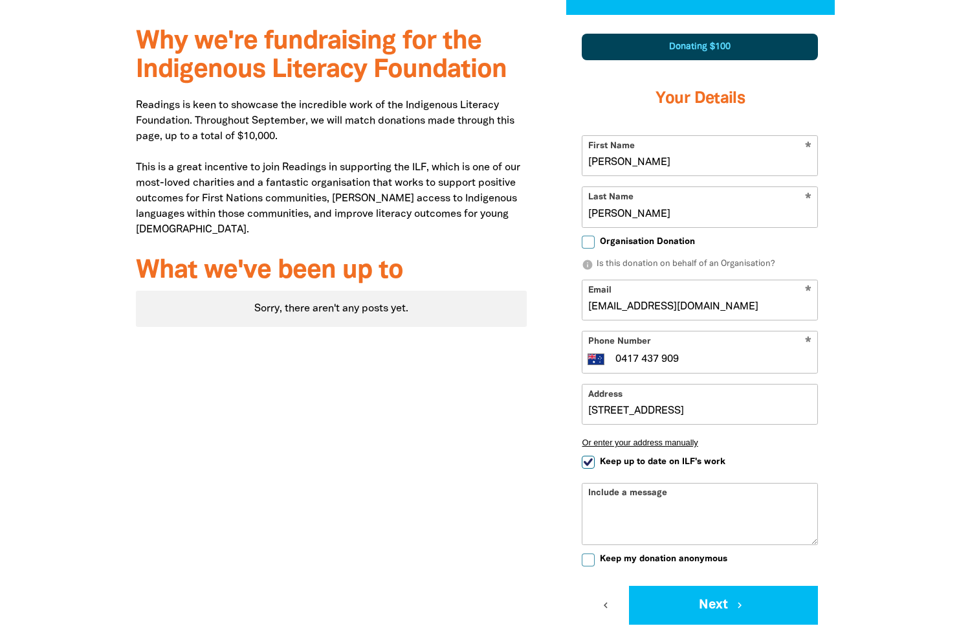  What do you see at coordinates (588, 242) in the screenshot?
I see `input: Organisation Donation` at bounding box center [588, 242].